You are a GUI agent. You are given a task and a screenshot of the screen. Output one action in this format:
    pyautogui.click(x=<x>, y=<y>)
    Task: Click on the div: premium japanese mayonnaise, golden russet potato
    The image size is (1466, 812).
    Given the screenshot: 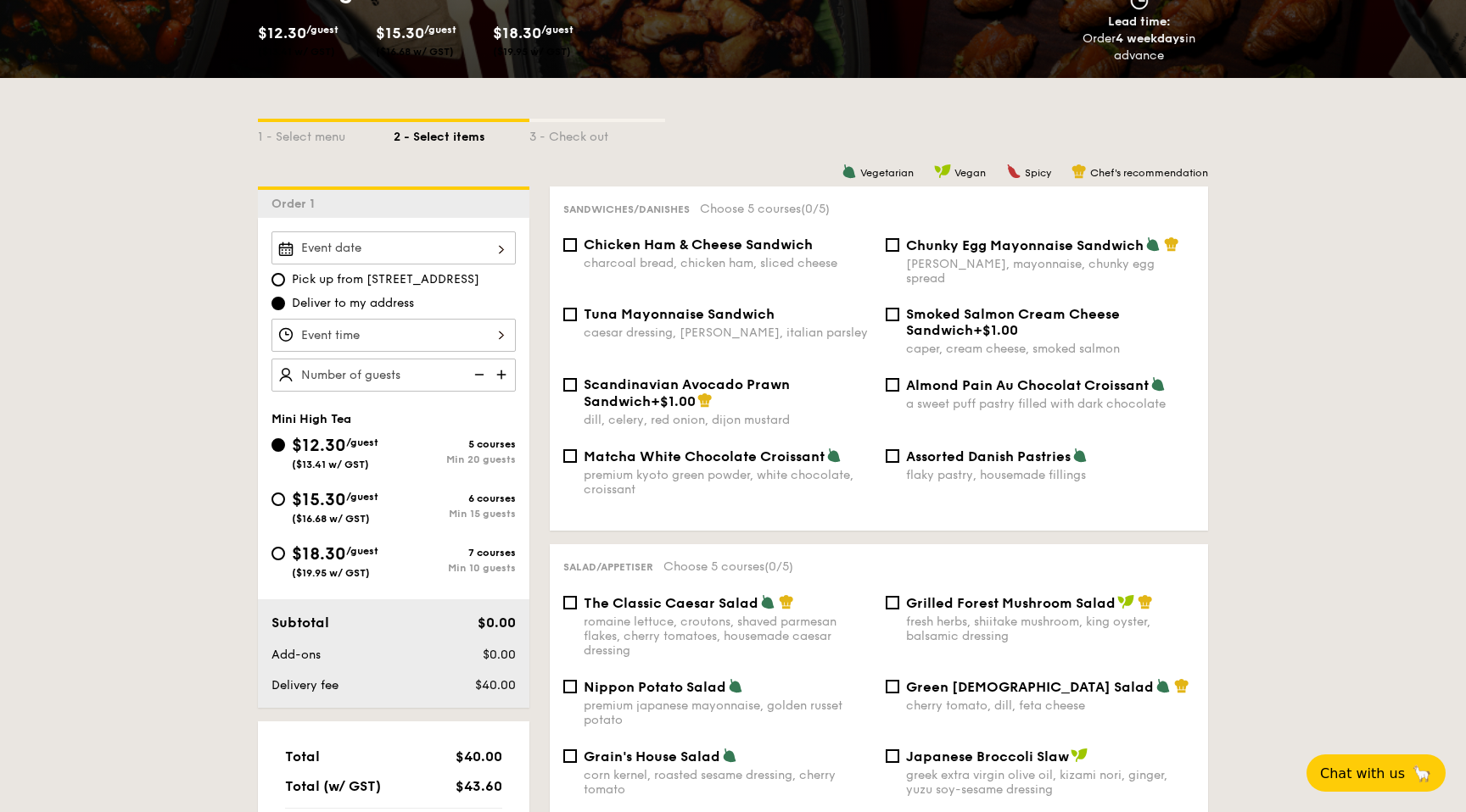 What is the action you would take?
    pyautogui.click(x=727, y=714)
    